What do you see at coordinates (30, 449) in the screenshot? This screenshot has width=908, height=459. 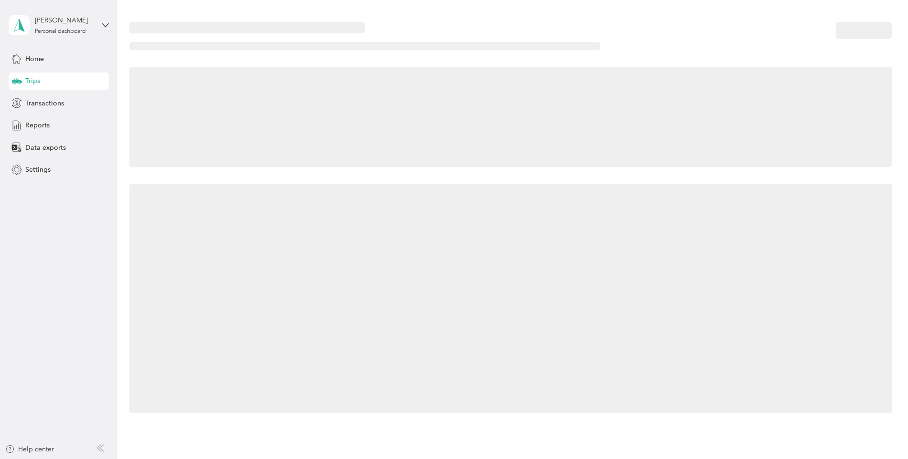 I see `div: Help center` at bounding box center [30, 449].